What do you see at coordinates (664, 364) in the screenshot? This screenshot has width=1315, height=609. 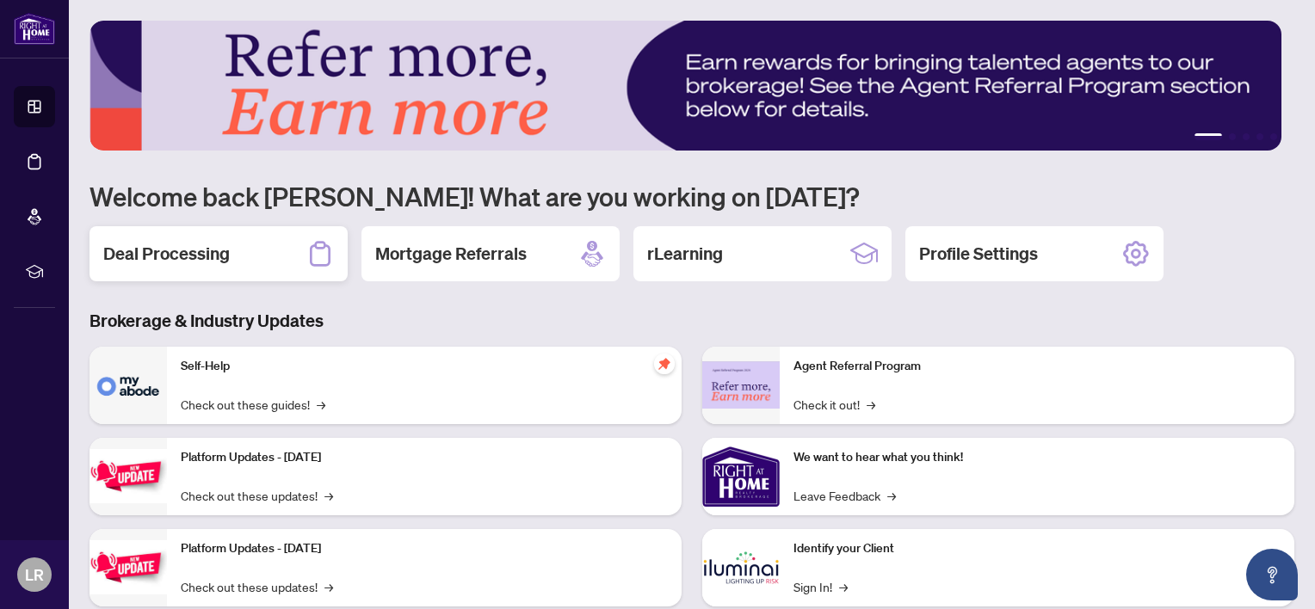 I see `span: pushpin` at bounding box center [664, 364].